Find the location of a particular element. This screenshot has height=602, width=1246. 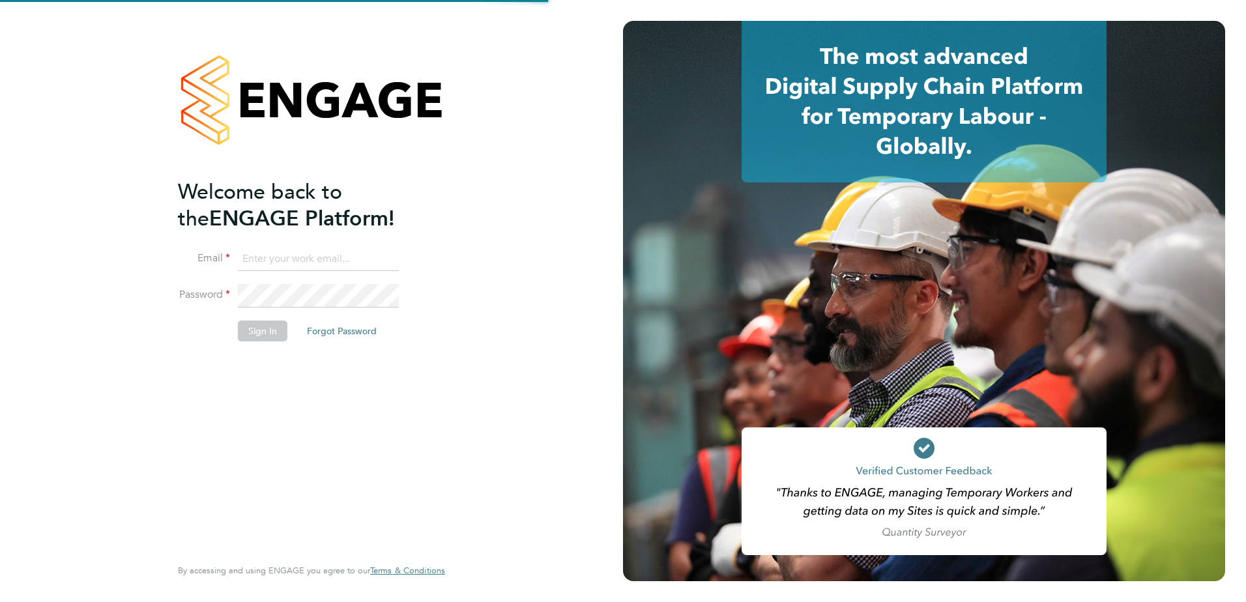

span: Terms & Conditions is located at coordinates (407, 570).